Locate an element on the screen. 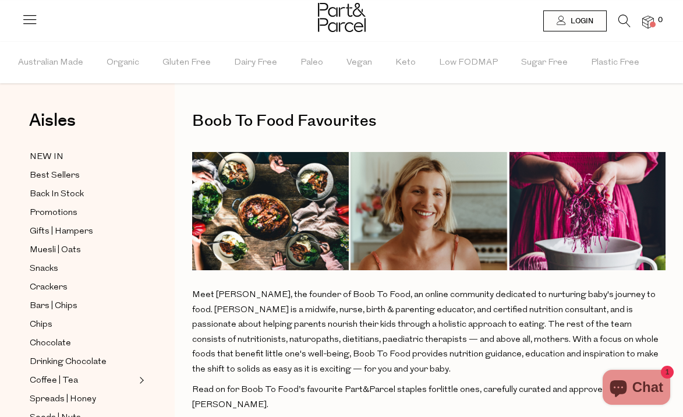 This screenshot has height=417, width=683. button: Expand/Collapse Coffee | Tea is located at coordinates (140, 380).